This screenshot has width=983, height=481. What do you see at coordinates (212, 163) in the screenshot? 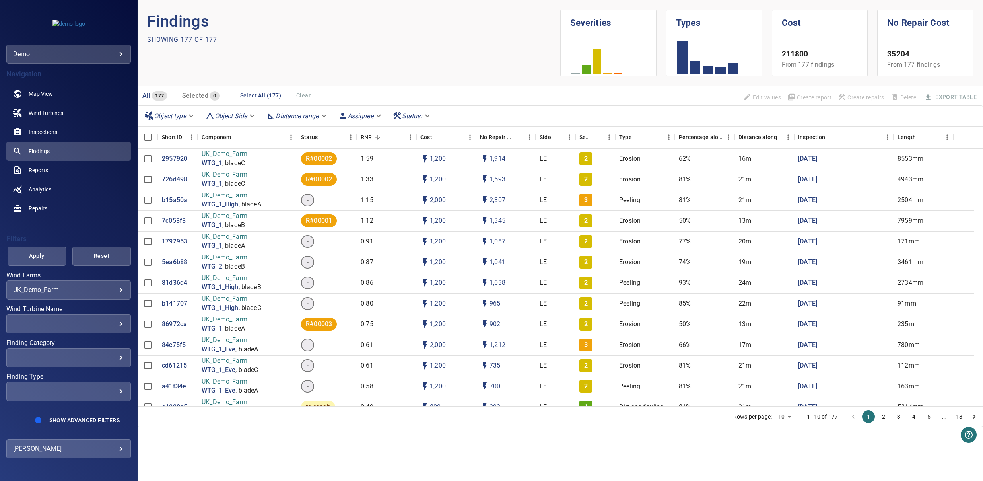
I see `a: WTG_1` at bounding box center [212, 163].